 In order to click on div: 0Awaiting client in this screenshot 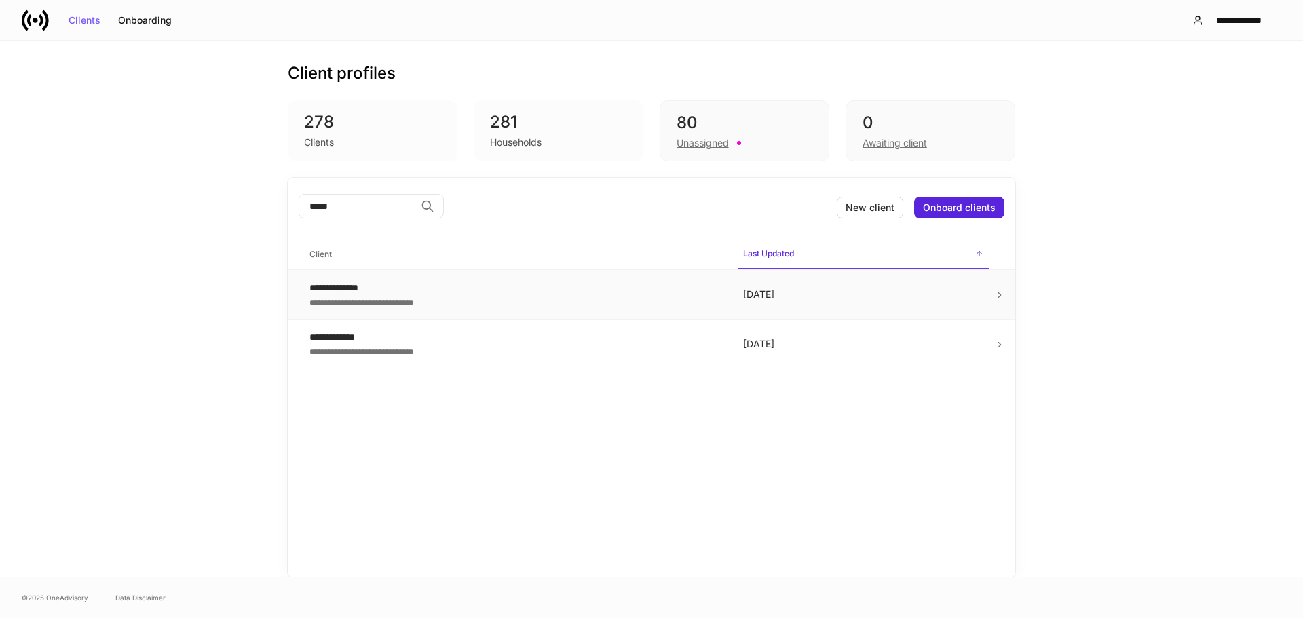, I will do `click(930, 131)`.